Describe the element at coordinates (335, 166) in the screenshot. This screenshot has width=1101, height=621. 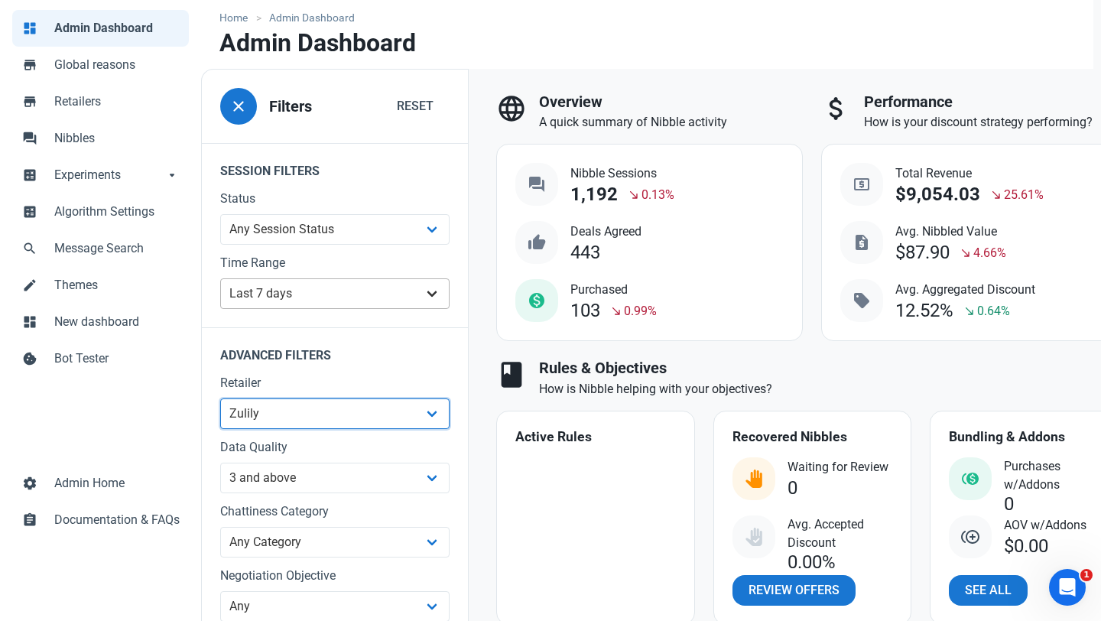
I see `legend: Session Filters` at that location.